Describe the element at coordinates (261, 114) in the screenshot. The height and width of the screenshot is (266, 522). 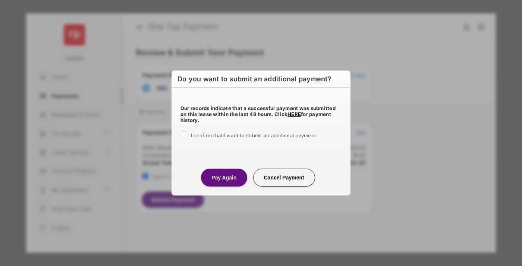
I see `h5: Our records indicate that a successful payment was submitted on this lease within the last 48 hou...` at that location.